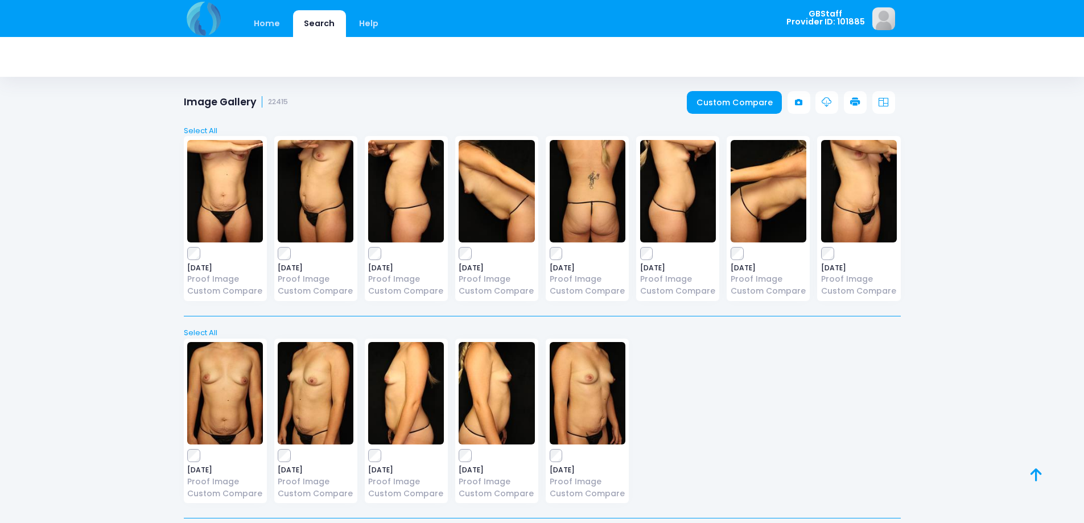 The width and height of the screenshot is (1084, 523). Describe the element at coordinates (278, 102) in the screenshot. I see `small: 22415` at that location.